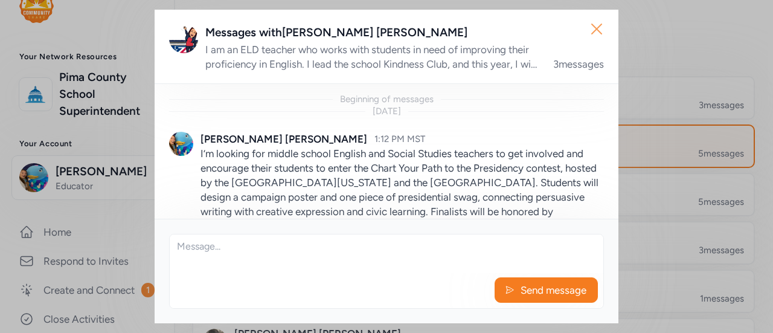  I want to click on div: Beginning of messages, so click(386, 99).